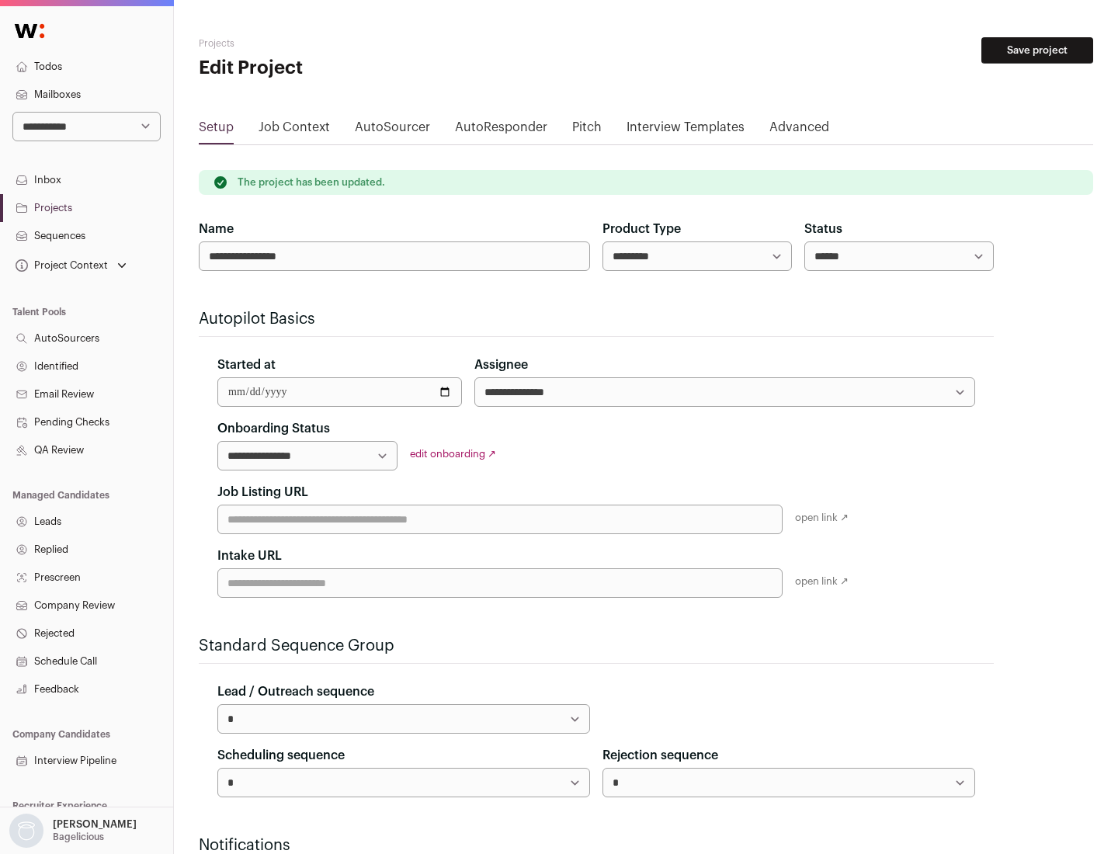  What do you see at coordinates (685, 130) in the screenshot?
I see `a: Interview Templates` at bounding box center [685, 130].